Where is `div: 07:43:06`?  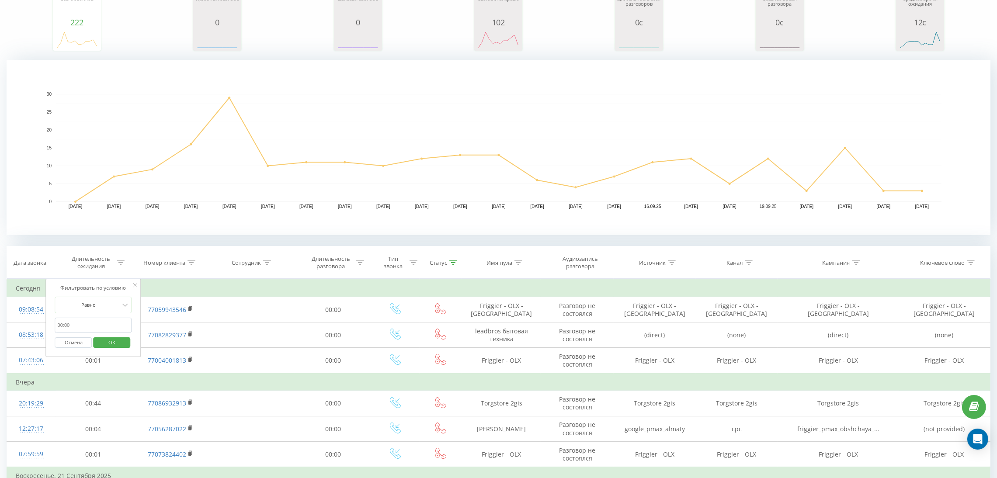
div: 07:43:06 is located at coordinates (31, 360).